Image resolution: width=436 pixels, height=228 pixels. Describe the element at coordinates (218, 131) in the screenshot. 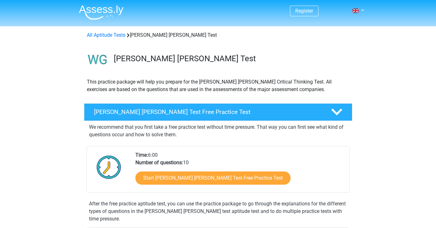

I see `p: We recommend that you first take a free practice test without time pressure. That way you can fir...` at that location.